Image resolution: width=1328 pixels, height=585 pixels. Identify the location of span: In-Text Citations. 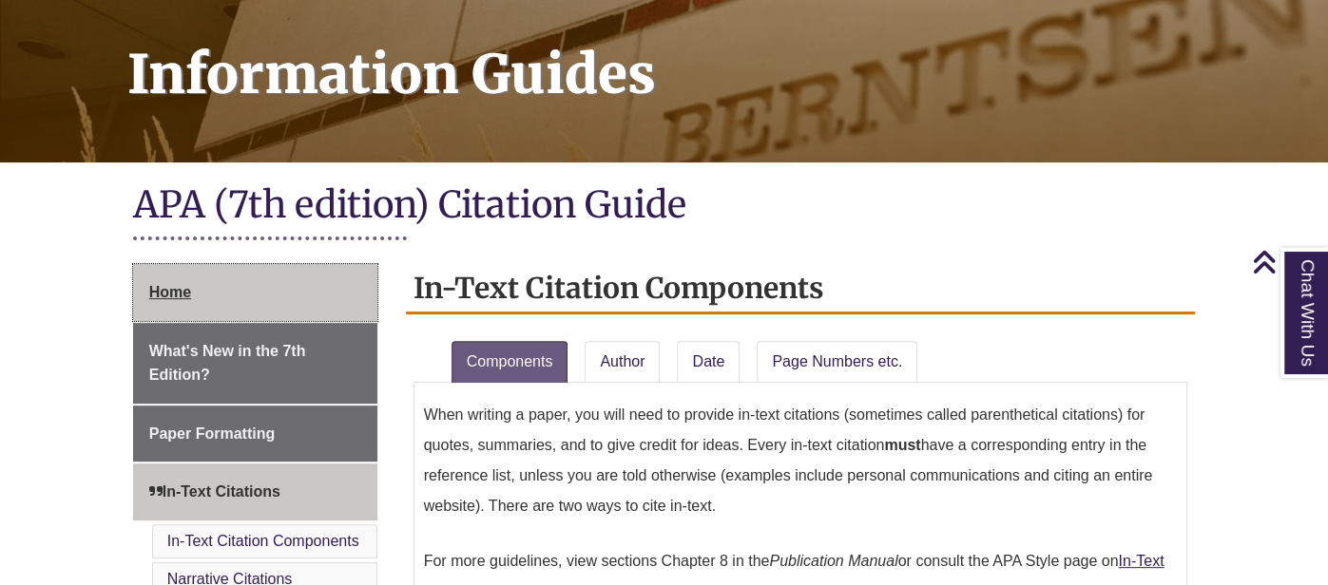
(215, 491).